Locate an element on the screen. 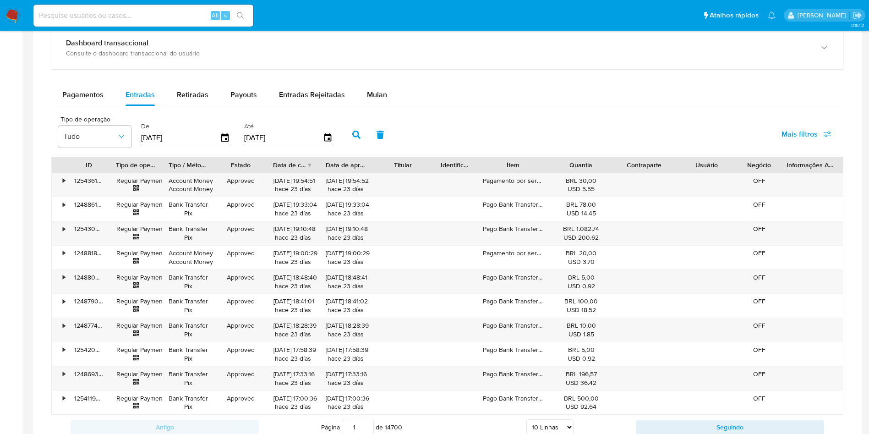 Image resolution: width=869 pixels, height=434 pixels. button: search-icon is located at coordinates (240, 16).